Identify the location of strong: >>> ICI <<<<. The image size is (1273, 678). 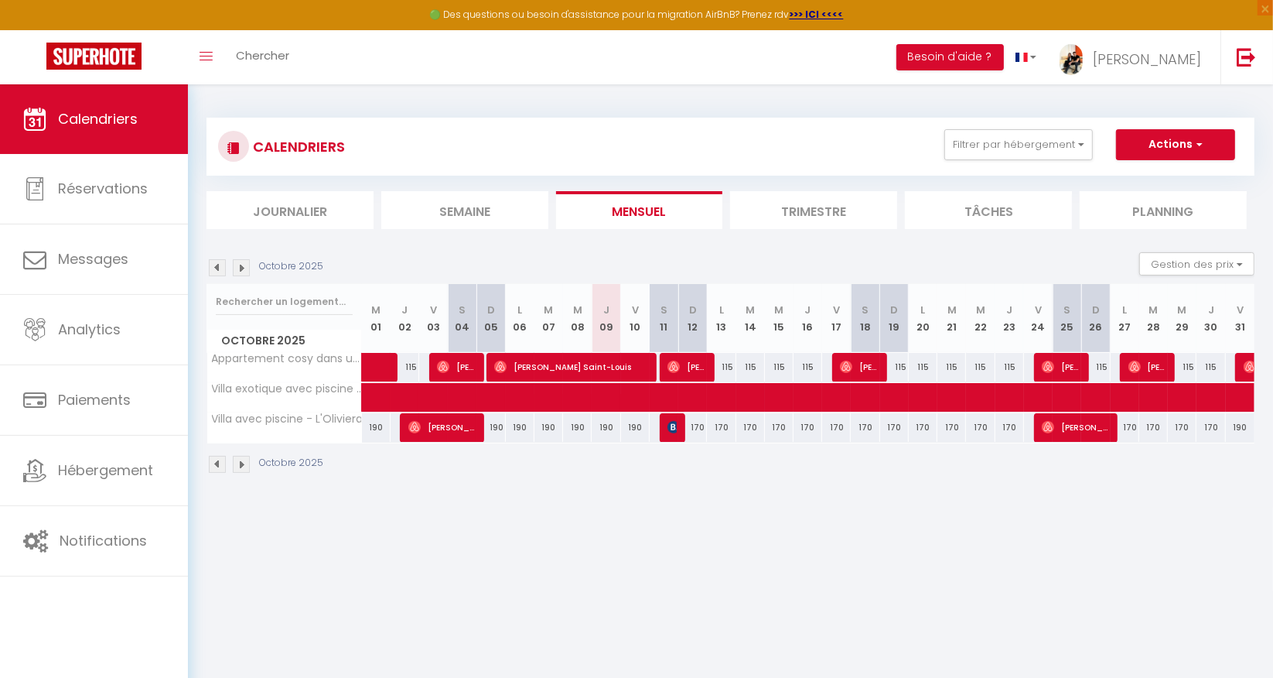
(817, 14).